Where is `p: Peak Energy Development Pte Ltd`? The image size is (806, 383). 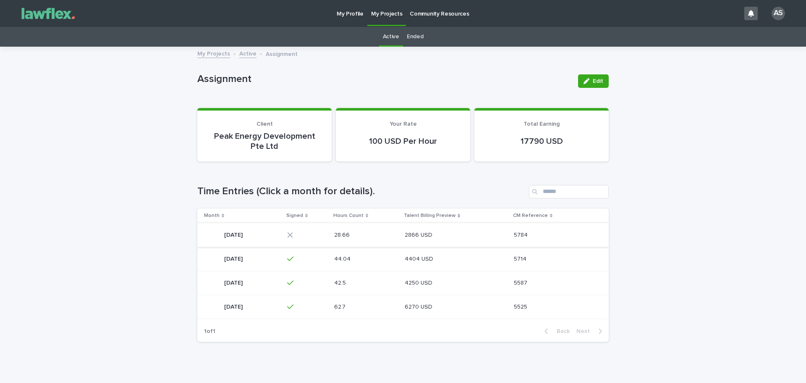 p: Peak Energy Development Pte Ltd is located at coordinates (265, 141).